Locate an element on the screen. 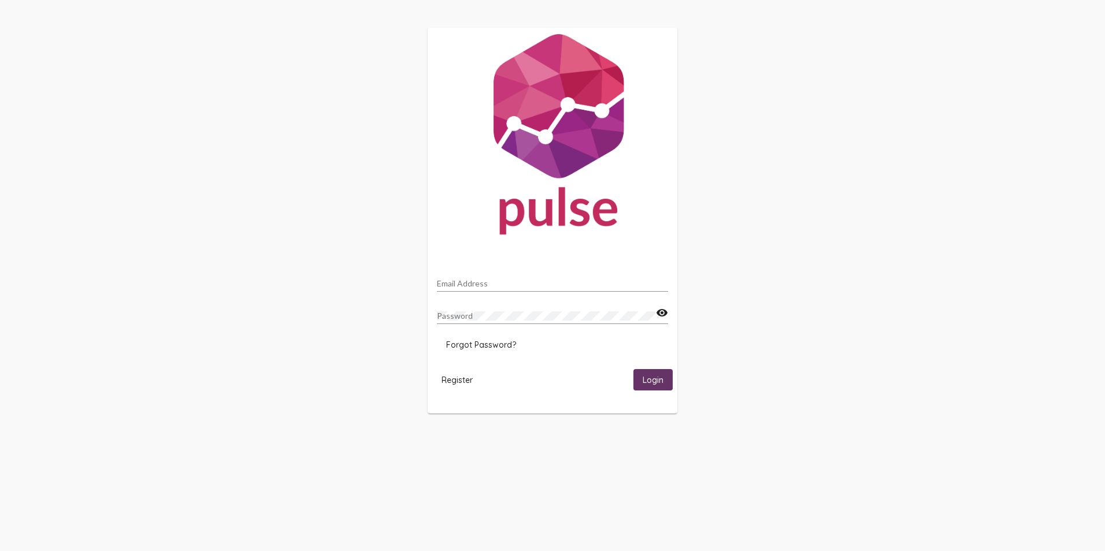  span: Login is located at coordinates (653, 380).